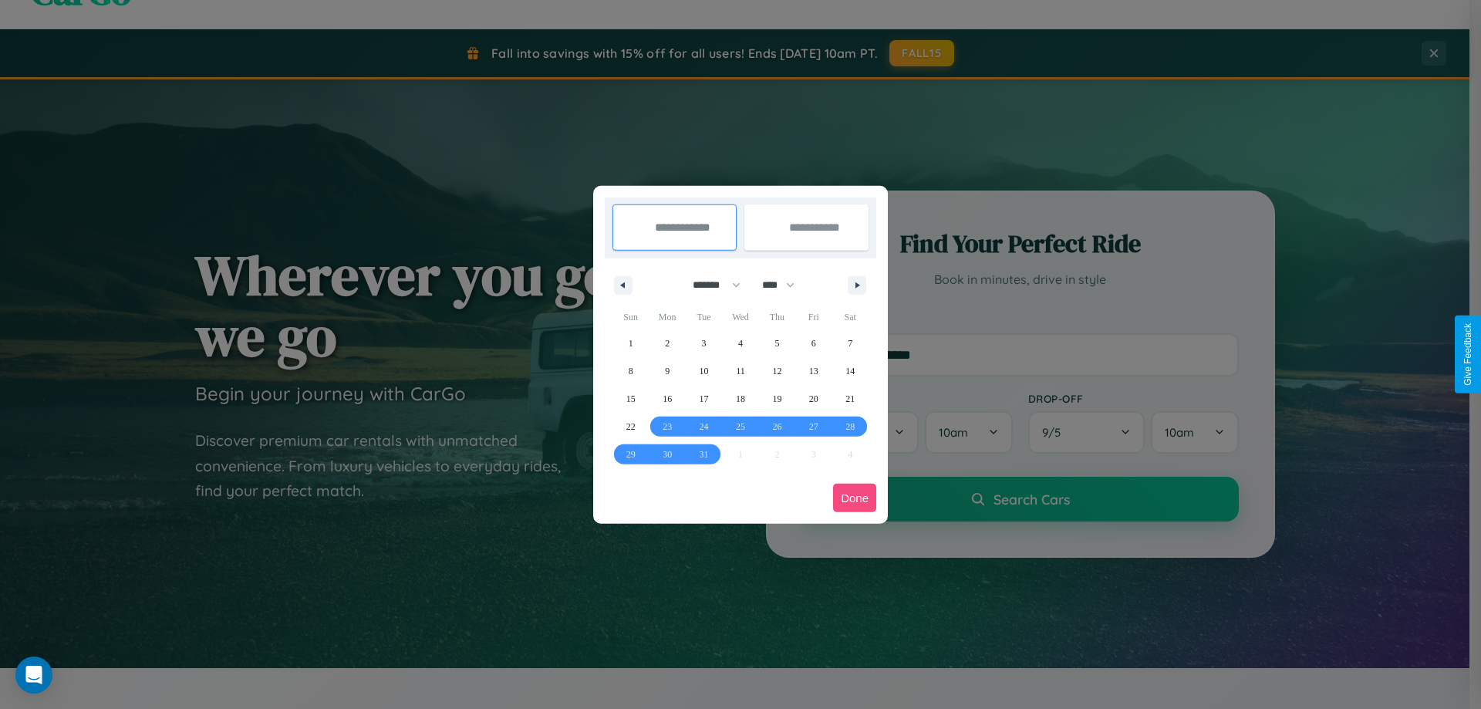  What do you see at coordinates (703, 317) in the screenshot?
I see `span: Tue` at bounding box center [703, 317].